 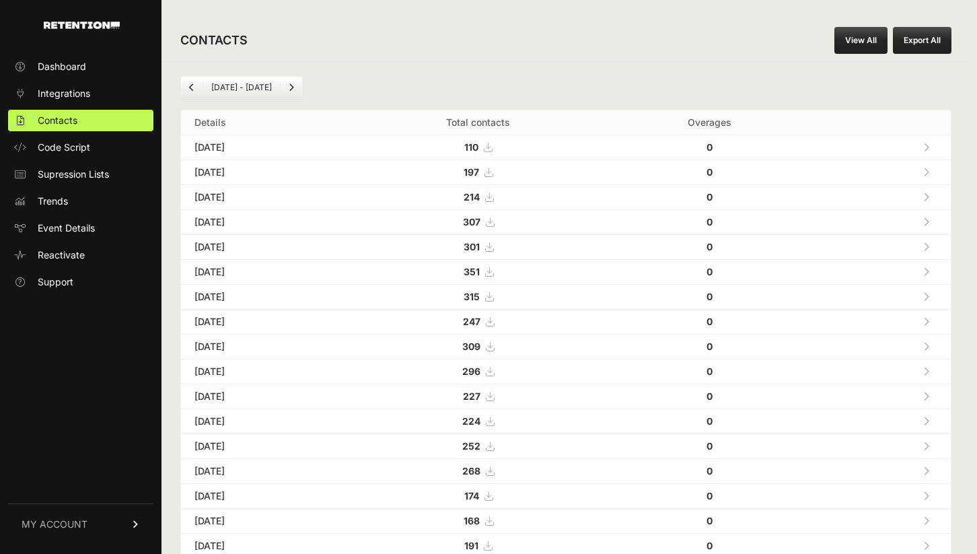 I want to click on span: Reactivate, so click(x=61, y=255).